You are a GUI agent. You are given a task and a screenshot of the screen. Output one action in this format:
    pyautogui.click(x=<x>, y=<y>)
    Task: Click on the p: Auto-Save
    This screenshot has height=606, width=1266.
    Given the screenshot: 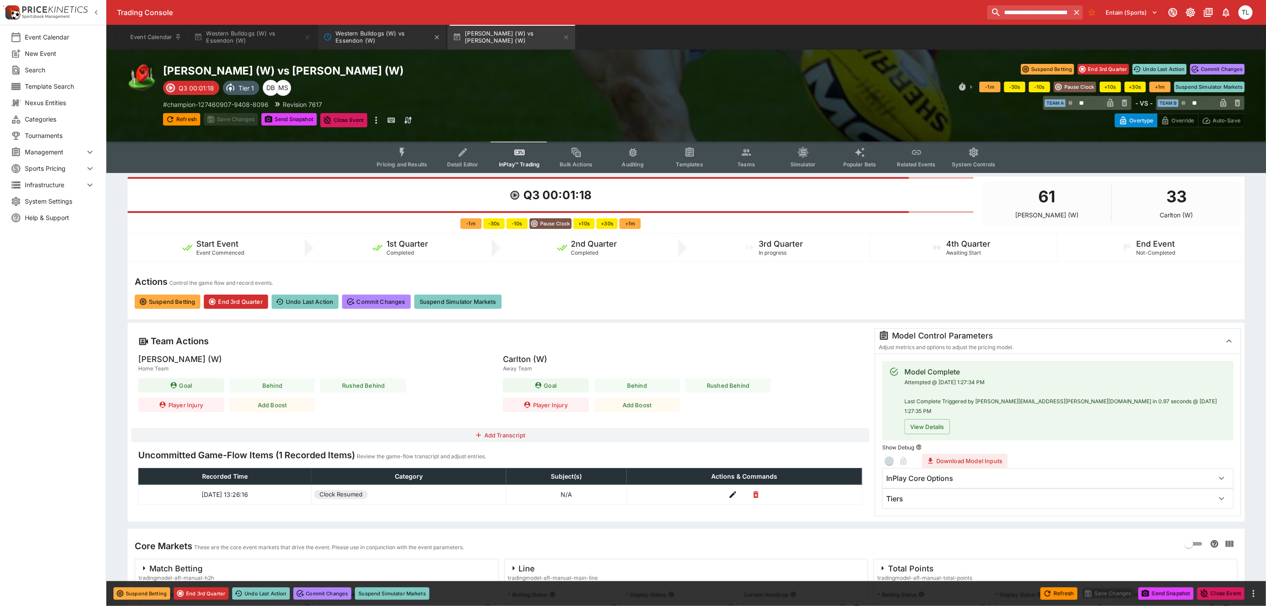 What is the action you would take?
    pyautogui.click(x=1227, y=120)
    